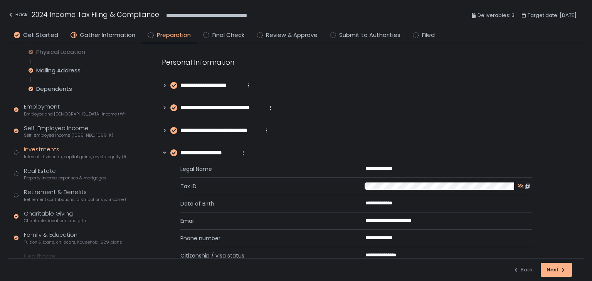  I want to click on span: Citizenship / visa status, so click(264, 256).